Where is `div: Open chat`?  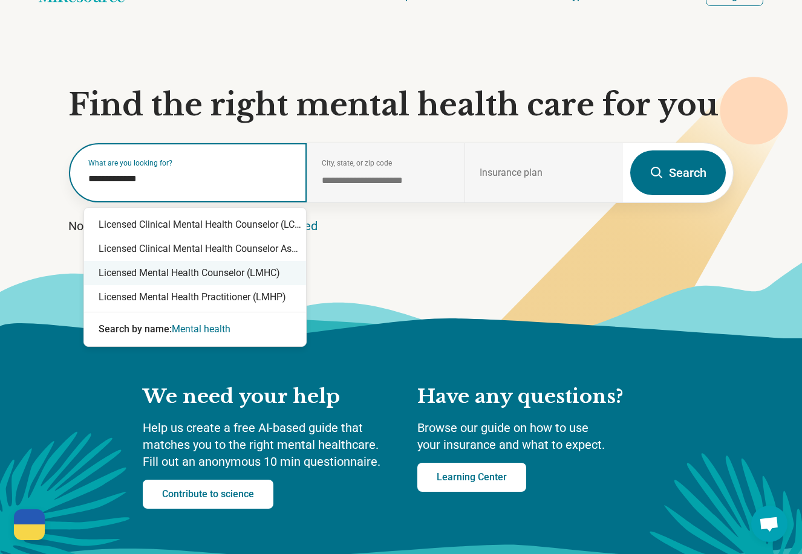 div: Open chat is located at coordinates (769, 524).